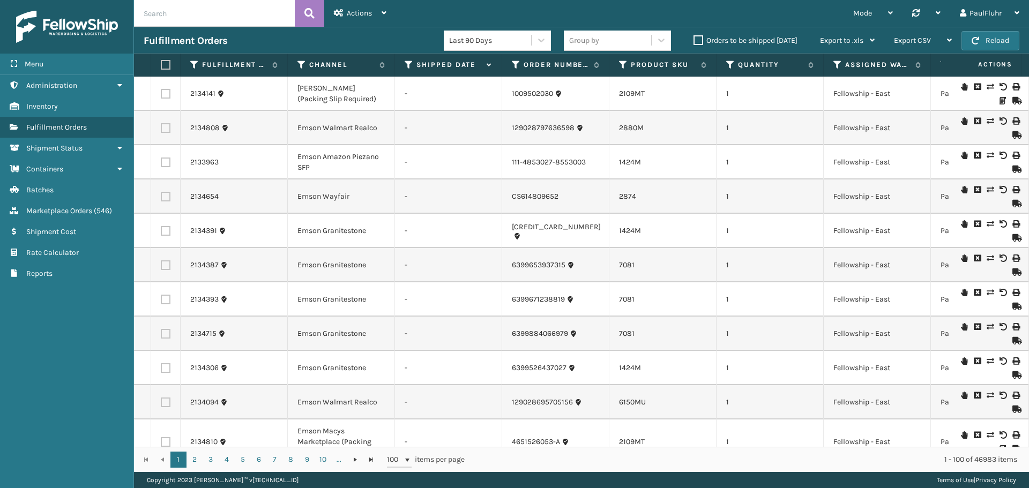  Describe the element at coordinates (1003, 101) in the screenshot. I see `i: Print Packing Slip` at that location.